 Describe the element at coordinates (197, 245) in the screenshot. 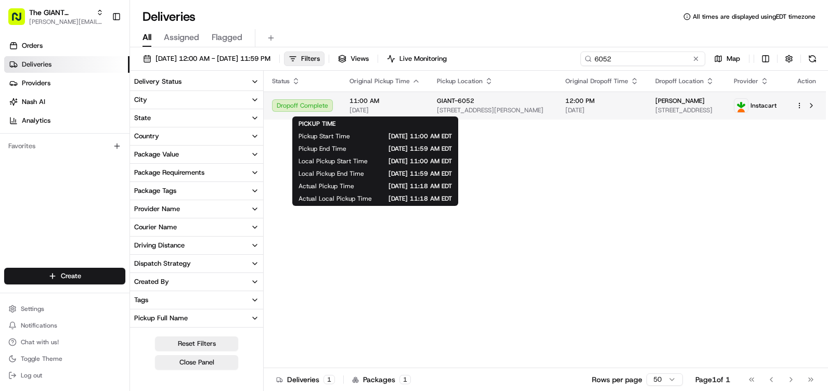

I see `button: Driving Distance` at that location.